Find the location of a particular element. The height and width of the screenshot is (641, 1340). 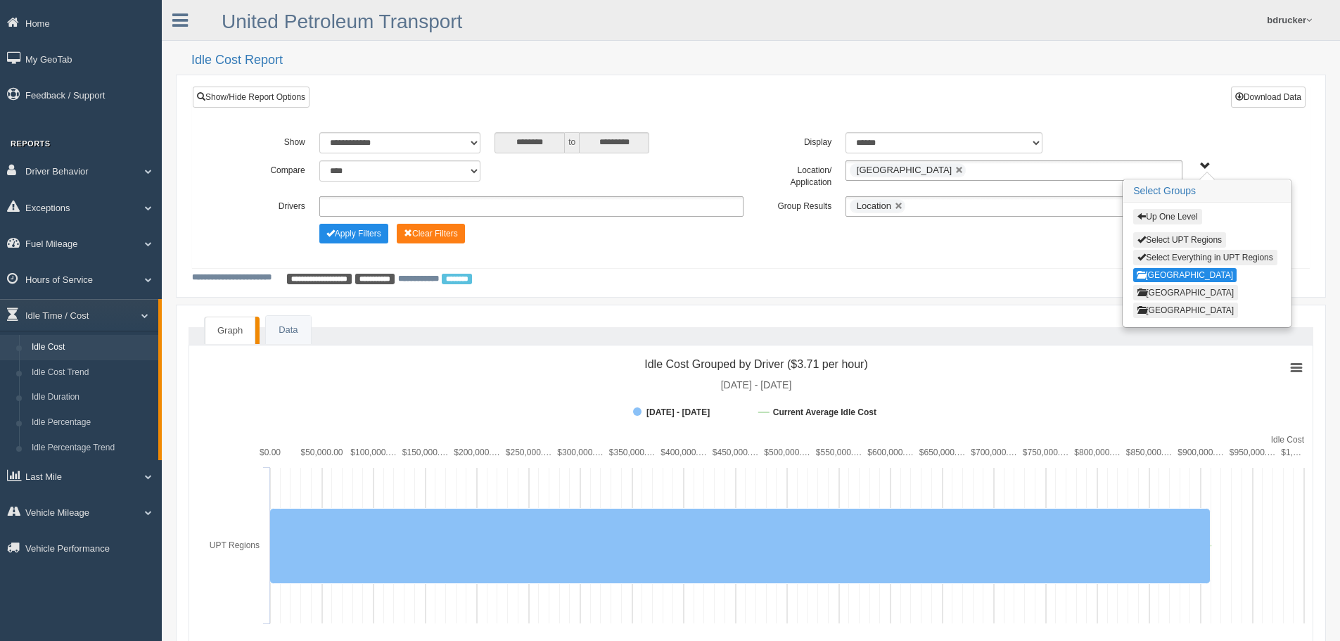

label: Show is located at coordinates (268, 141).